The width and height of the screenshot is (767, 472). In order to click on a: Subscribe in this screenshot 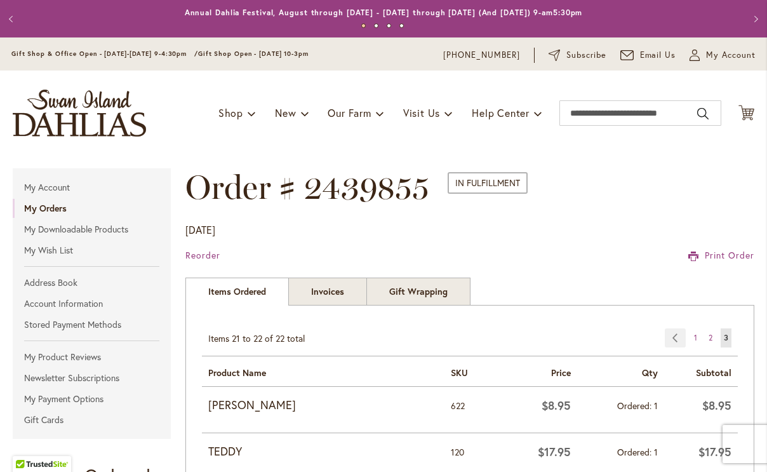, I will do `click(577, 55)`.